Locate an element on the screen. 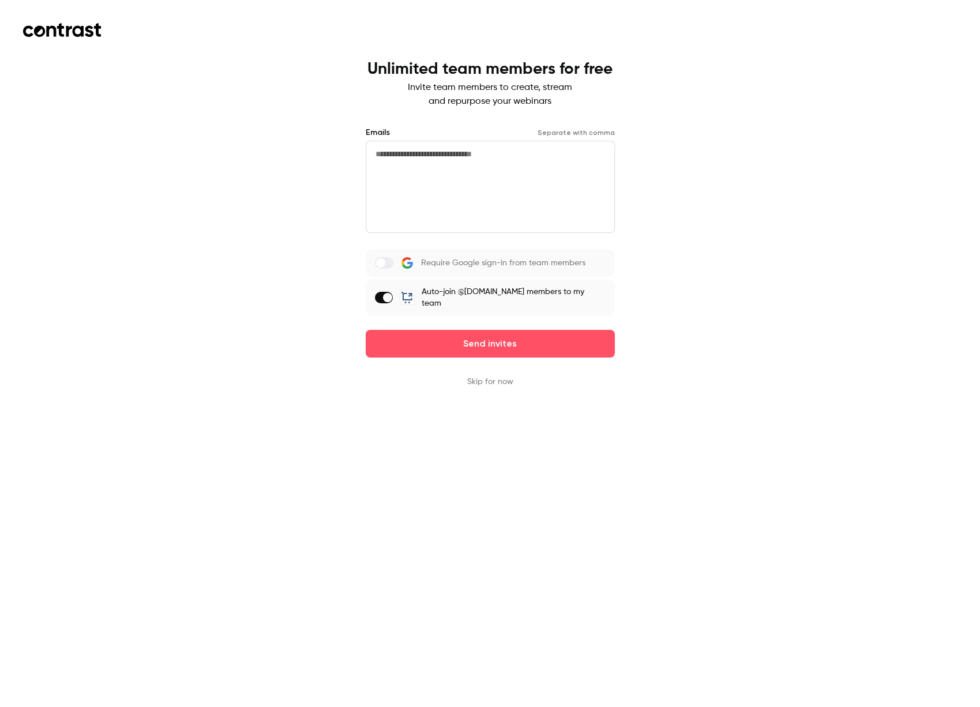  button: Send invites is located at coordinates (490, 344).